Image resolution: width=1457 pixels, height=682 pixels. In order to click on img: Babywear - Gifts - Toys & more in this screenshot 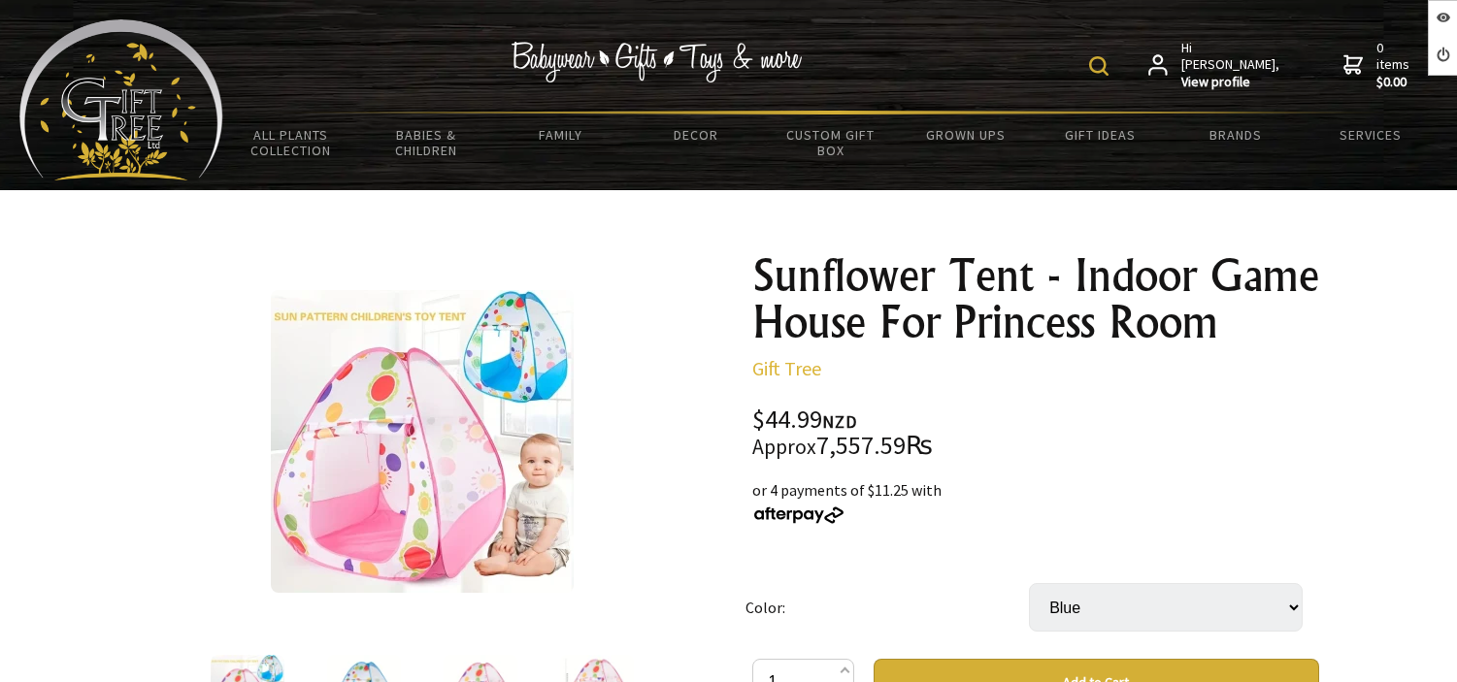, I will do `click(656, 62)`.